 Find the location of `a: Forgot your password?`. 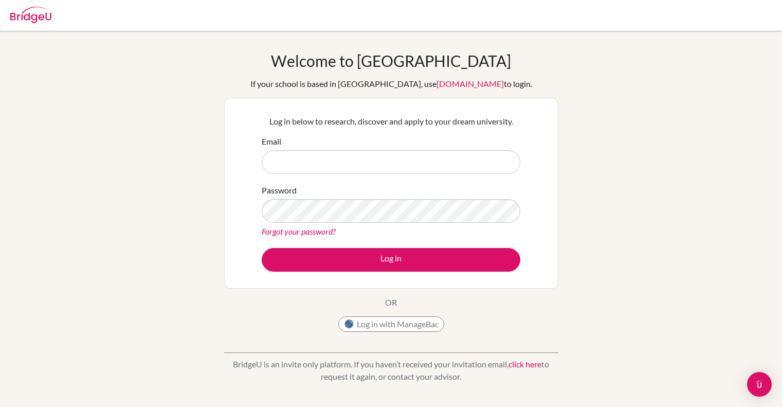

a: Forgot your password? is located at coordinates (299, 231).